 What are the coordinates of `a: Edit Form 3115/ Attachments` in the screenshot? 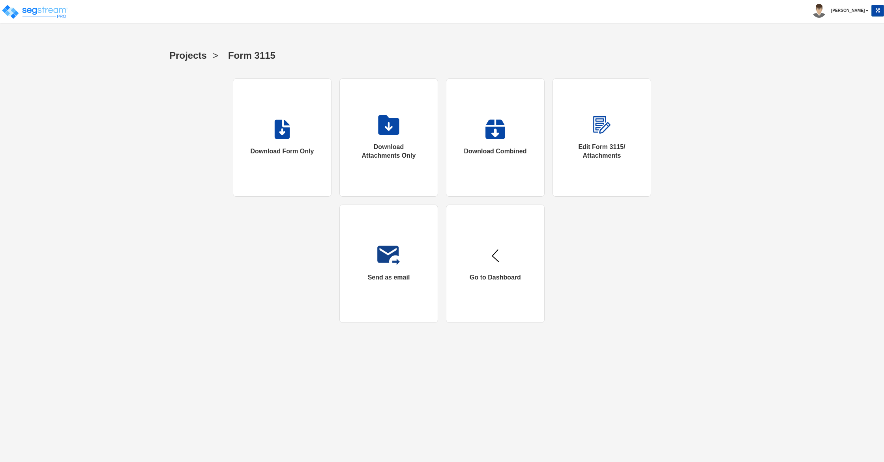 It's located at (602, 138).